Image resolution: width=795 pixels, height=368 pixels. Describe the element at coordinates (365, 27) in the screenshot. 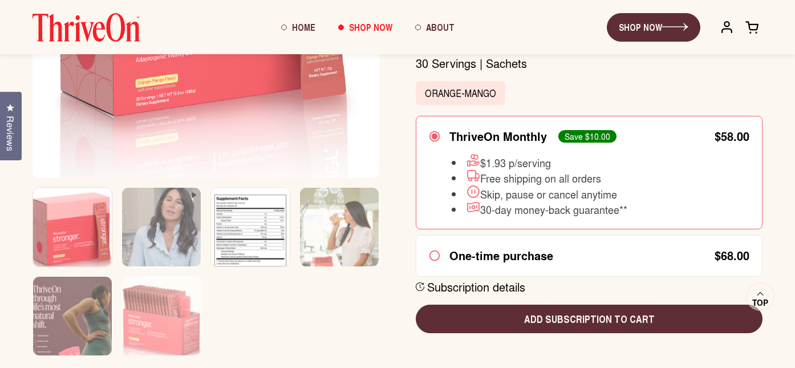

I see `a: Shop Now` at that location.